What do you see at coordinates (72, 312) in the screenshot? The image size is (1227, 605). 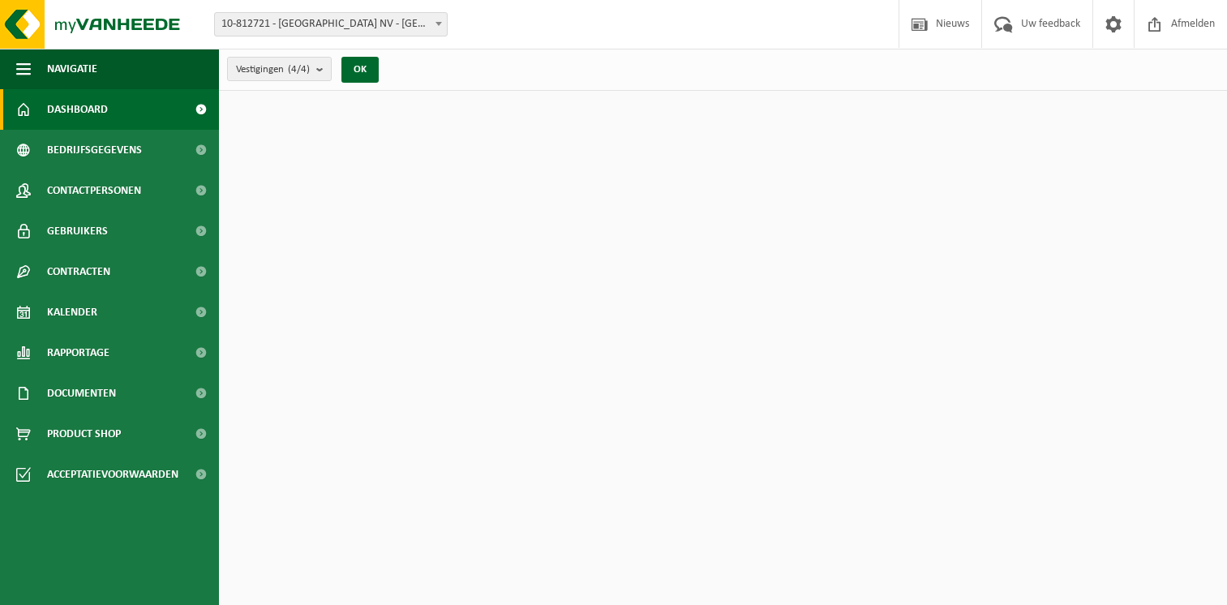 I see `span: Kalender` at bounding box center [72, 312].